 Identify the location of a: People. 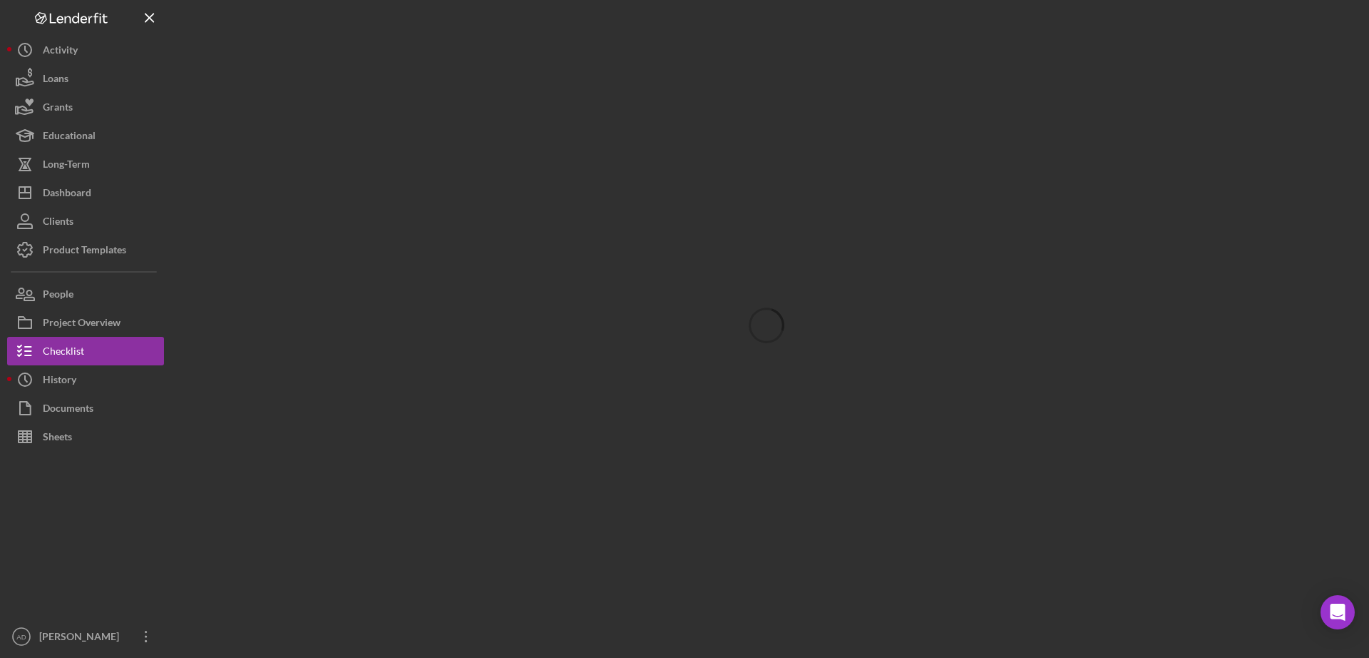
(86, 294).